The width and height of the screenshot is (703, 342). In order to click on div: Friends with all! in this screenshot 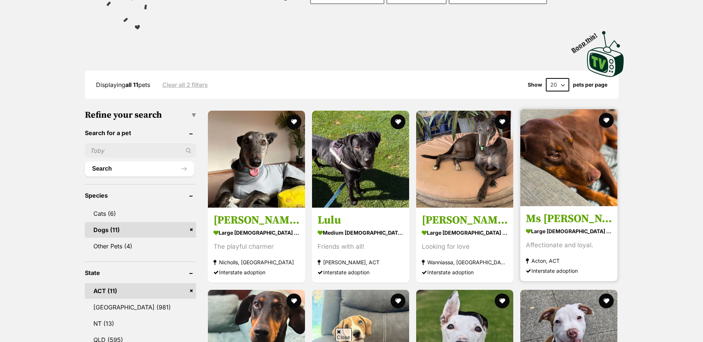, I will do `click(361, 247)`.